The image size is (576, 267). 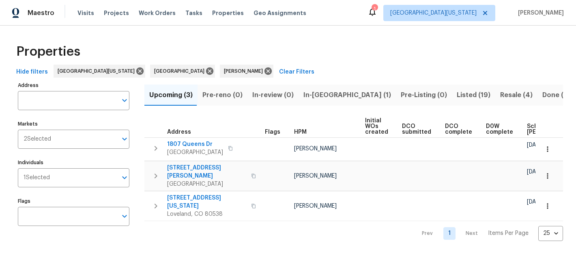 What do you see at coordinates (489, 233) in the screenshot?
I see `nav: Pagination Navigation` at bounding box center [489, 233].